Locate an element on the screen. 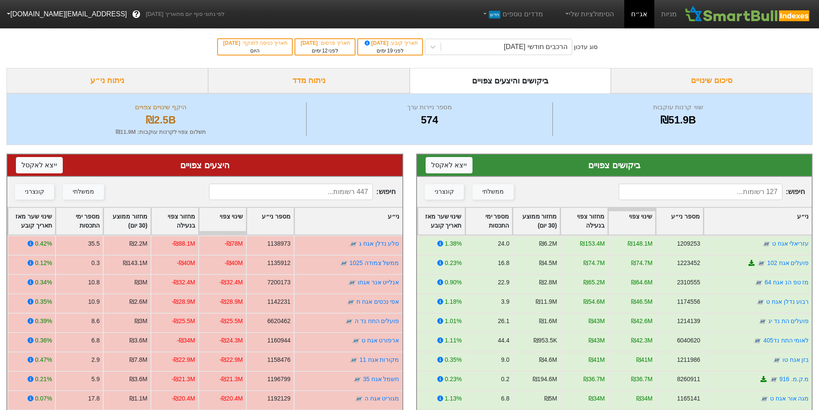 This screenshot has width=819, height=410. div: 1160944 is located at coordinates (279, 340).